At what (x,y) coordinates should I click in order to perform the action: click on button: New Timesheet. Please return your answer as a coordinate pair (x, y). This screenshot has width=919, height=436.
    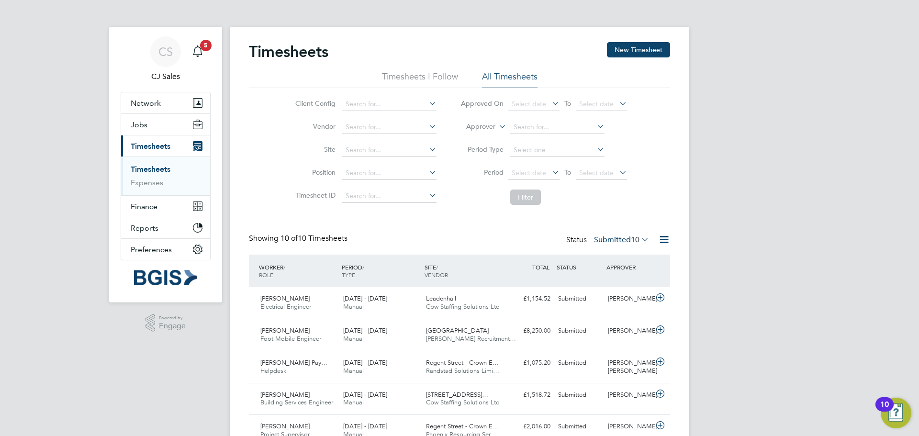
    Looking at the image, I should click on (639, 50).